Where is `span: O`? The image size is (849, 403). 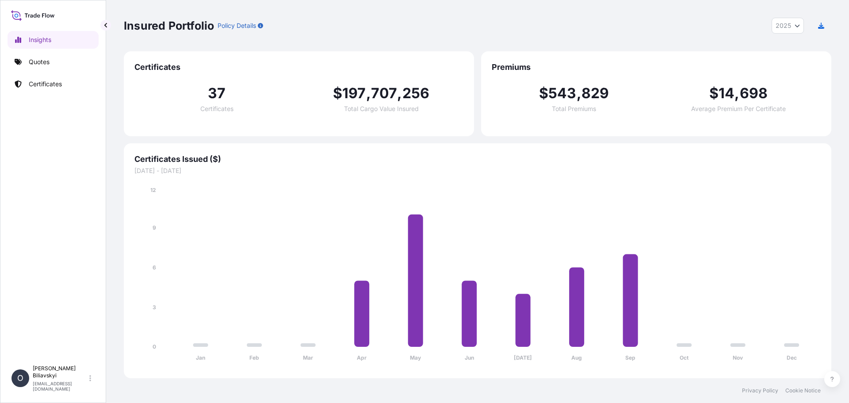
span: O is located at coordinates (20, 378).